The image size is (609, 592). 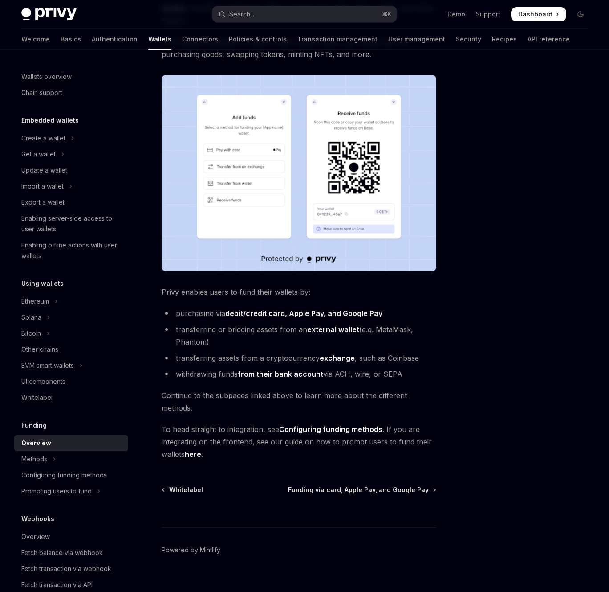 What do you see at coordinates (539, 14) in the screenshot?
I see `a: Dashboard` at bounding box center [539, 14].